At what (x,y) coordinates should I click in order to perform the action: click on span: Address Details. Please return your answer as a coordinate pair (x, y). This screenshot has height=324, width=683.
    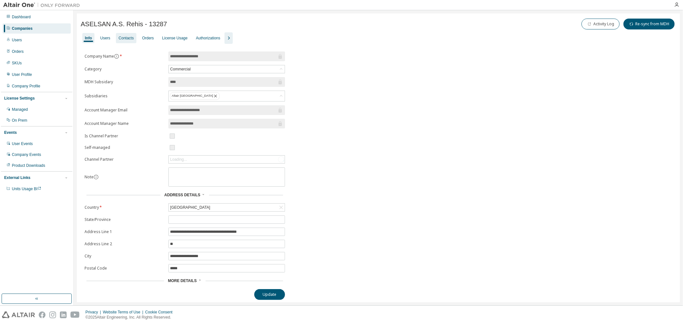
    Looking at the image, I should click on (182, 195).